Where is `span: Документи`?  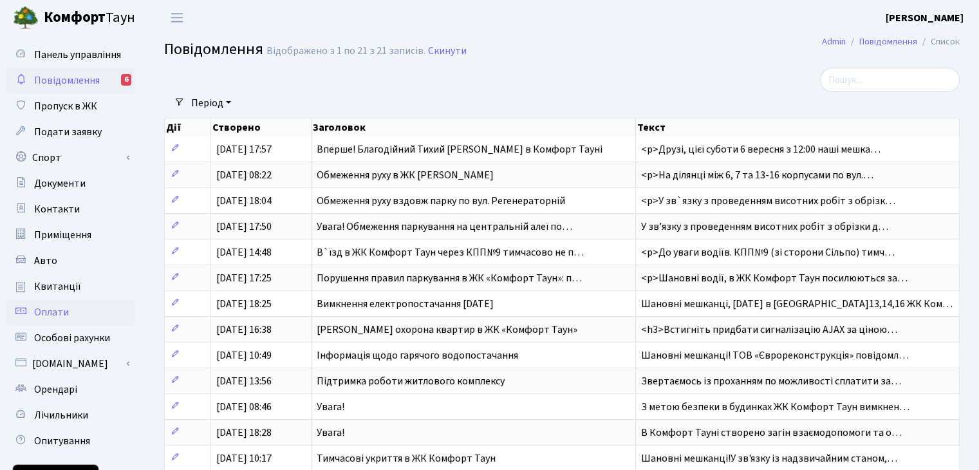 span: Документи is located at coordinates (60, 183).